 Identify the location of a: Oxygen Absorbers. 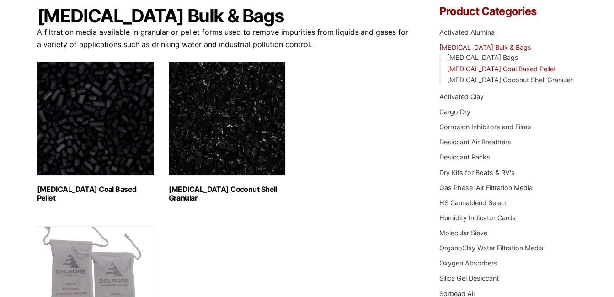
(469, 263).